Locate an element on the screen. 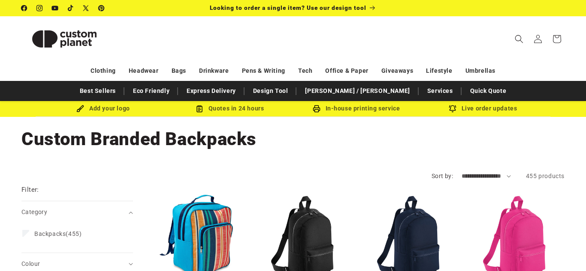  summary: Search is located at coordinates (519, 39).